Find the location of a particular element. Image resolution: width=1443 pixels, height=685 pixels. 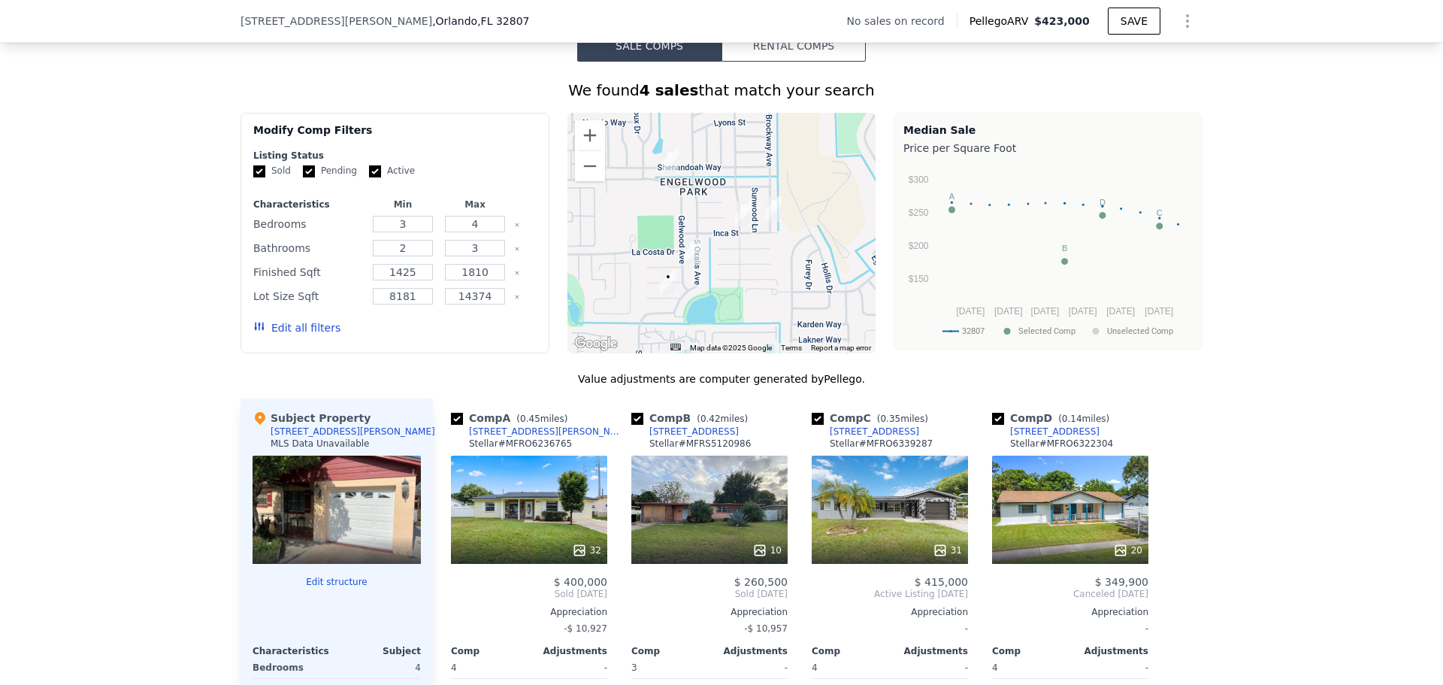

svg: A chart. is located at coordinates (1048, 252).